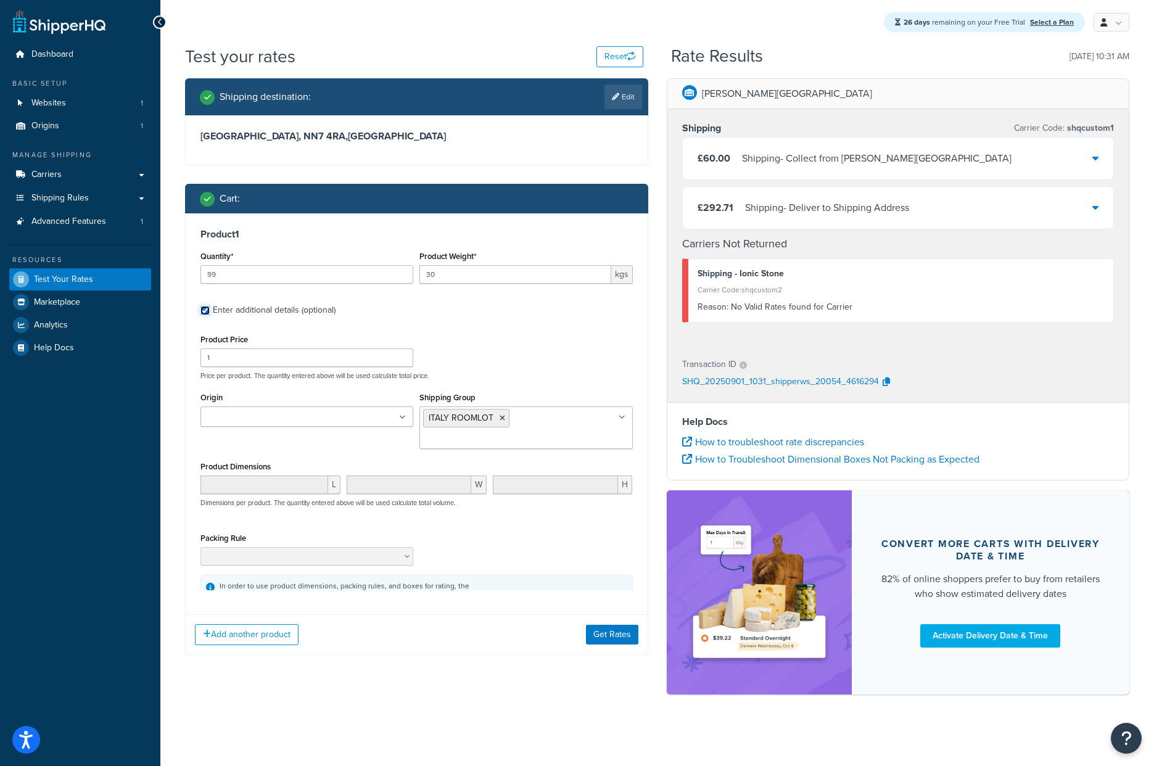 The image size is (1154, 766). Describe the element at coordinates (229, 199) in the screenshot. I see `h2: Cart :` at that location.